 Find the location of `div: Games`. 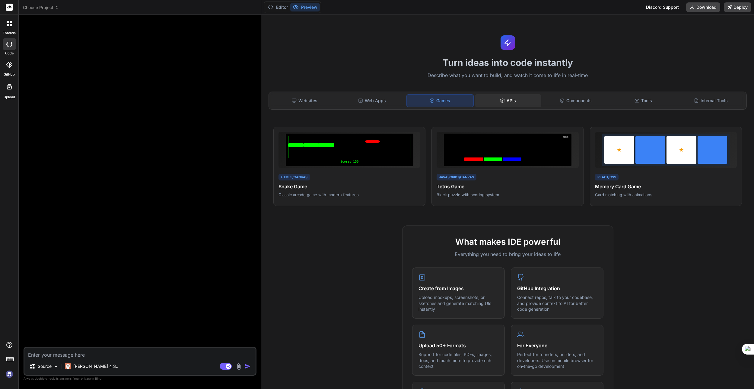

div: Games is located at coordinates (440, 101).